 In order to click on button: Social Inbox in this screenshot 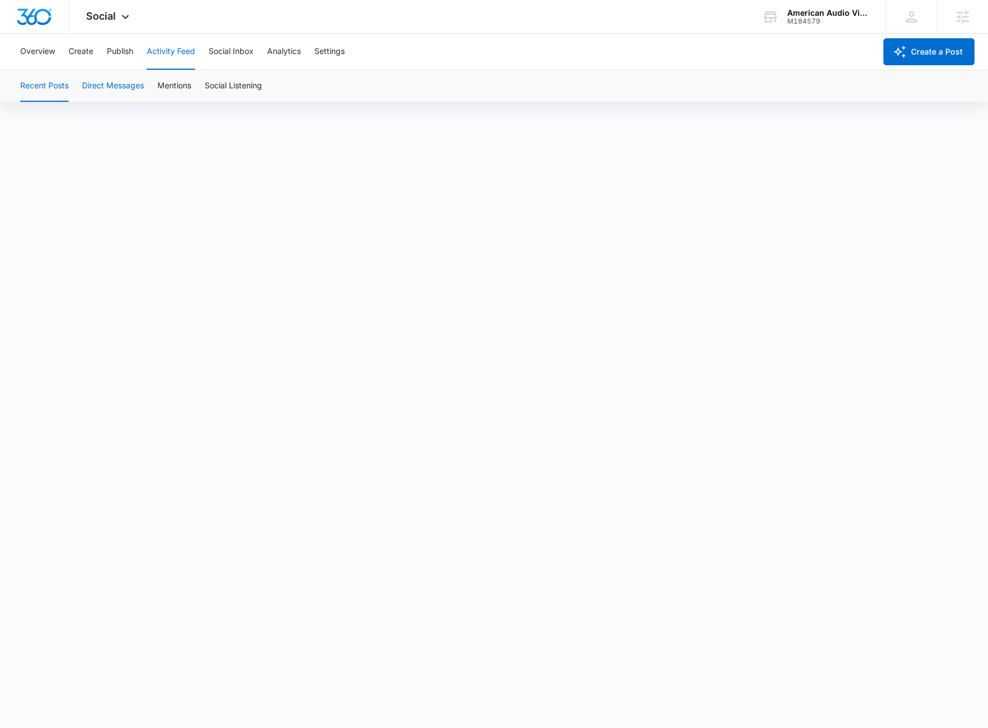, I will do `click(231, 52)`.